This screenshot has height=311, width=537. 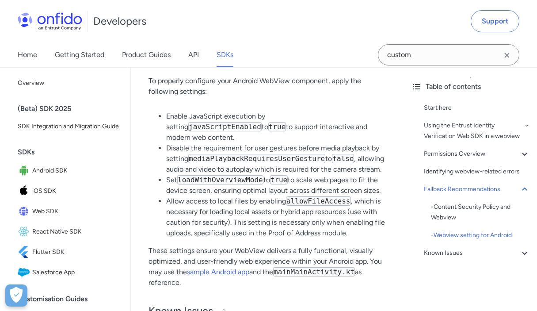 I want to click on a: Getting Started, so click(x=80, y=55).